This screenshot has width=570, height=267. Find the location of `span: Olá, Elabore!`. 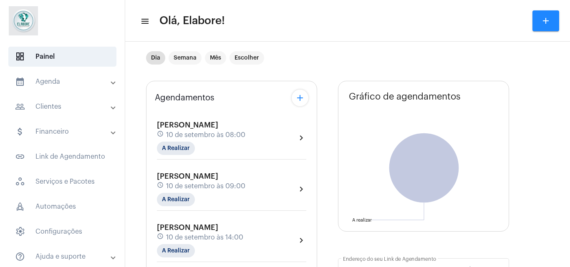

span: Olá, Elabore! is located at coordinates (192, 21).